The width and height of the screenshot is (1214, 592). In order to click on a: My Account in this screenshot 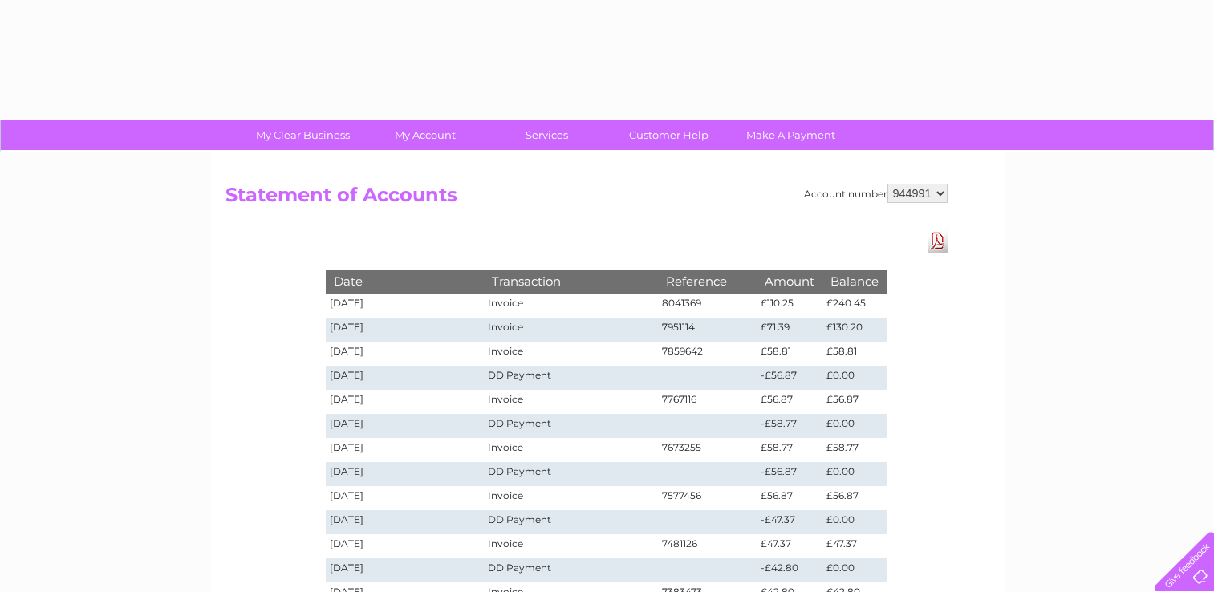, I will do `click(424, 135)`.